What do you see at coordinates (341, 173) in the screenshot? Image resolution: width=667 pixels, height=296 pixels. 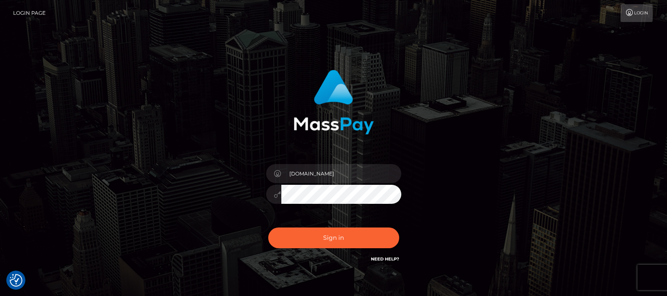 I see `input: Username...` at bounding box center [341, 173].